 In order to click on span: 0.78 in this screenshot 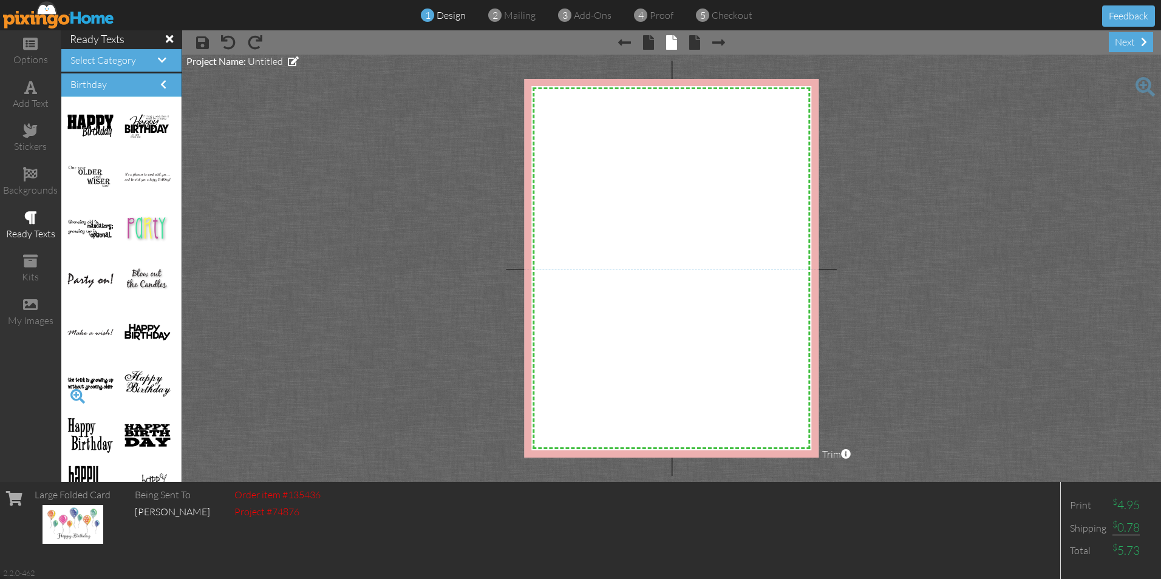, I will do `click(1126, 528)`.